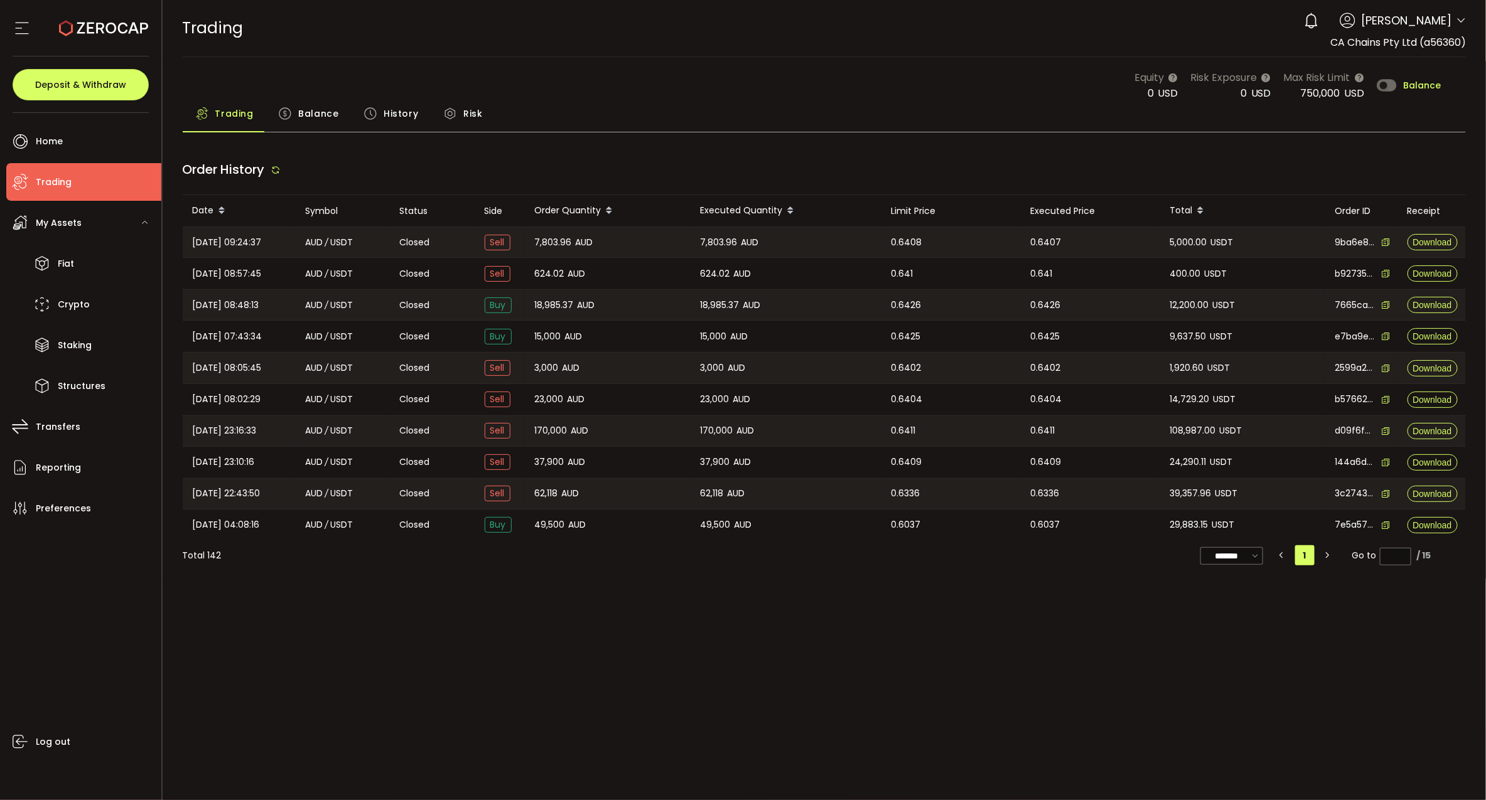  What do you see at coordinates (786, 211) in the screenshot?
I see `div: Executed Quantity` at bounding box center [786, 211].